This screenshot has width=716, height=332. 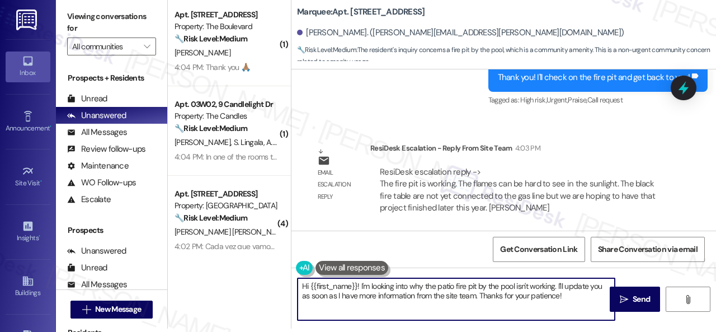 What do you see at coordinates (456, 299) in the screenshot?
I see `textarea: Hi {{first_name}}! I'm looking into why the patio fire pit by the pool isn't working. I'll update...` at bounding box center [456, 299].